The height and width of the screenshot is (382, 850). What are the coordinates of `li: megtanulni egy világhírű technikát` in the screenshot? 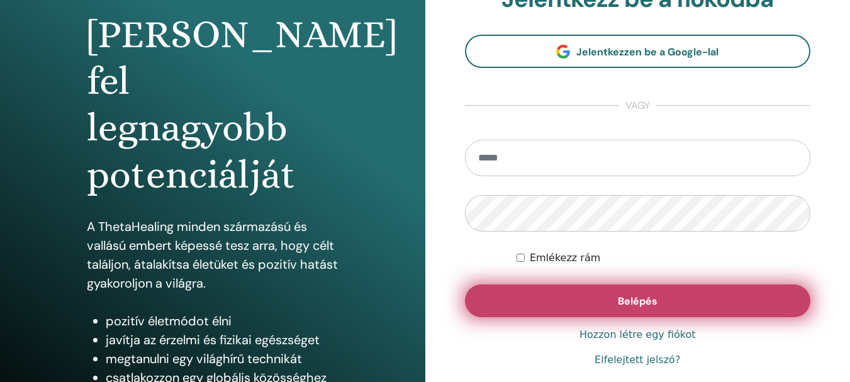 It's located at (222, 358).